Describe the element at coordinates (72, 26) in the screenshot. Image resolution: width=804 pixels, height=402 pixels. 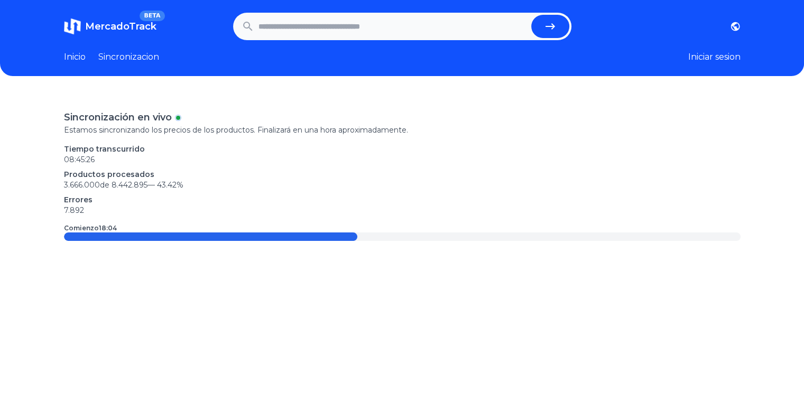
I see `img: MercadoTrack` at that location.